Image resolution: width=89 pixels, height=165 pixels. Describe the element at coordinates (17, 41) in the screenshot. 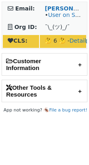

I see `strong: CLS:` at that location.